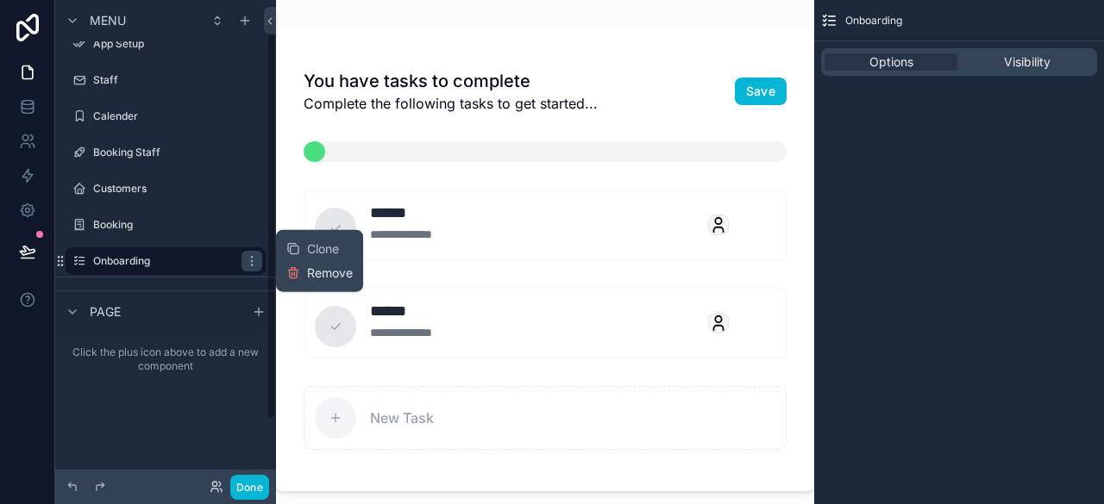  Describe the element at coordinates (134, 298) in the screenshot. I see `span: Hidden pages` at that location.